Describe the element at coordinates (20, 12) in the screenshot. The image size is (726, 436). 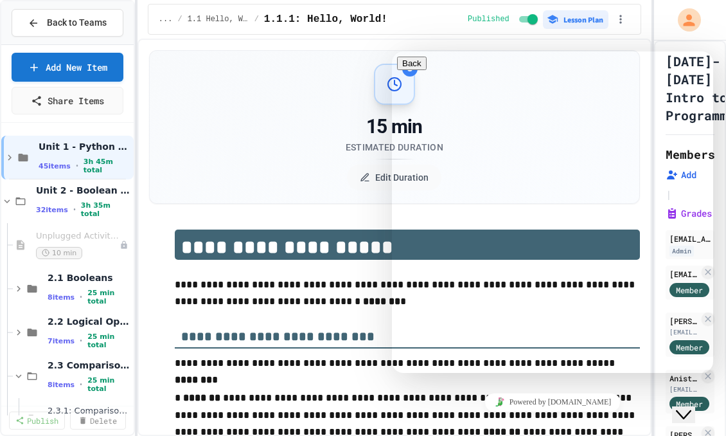
I see `span: Back` at that location.